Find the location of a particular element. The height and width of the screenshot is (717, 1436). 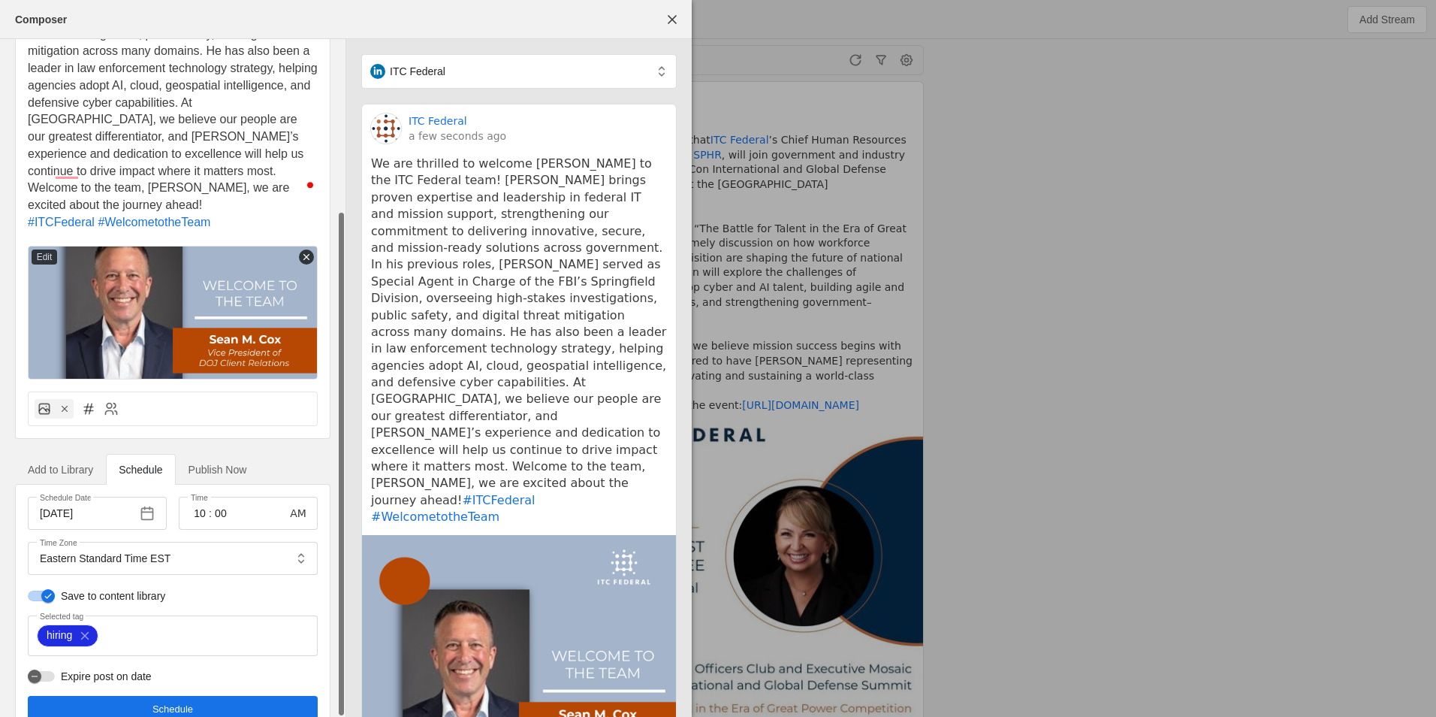

span: Publish Now is located at coordinates (218, 469).